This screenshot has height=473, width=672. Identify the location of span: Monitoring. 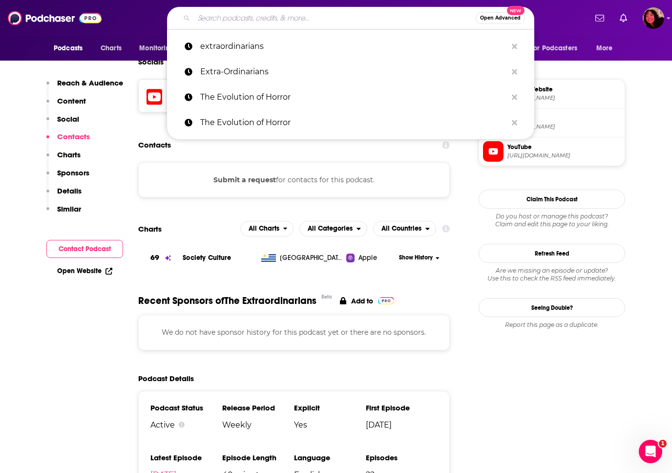
(156, 48).